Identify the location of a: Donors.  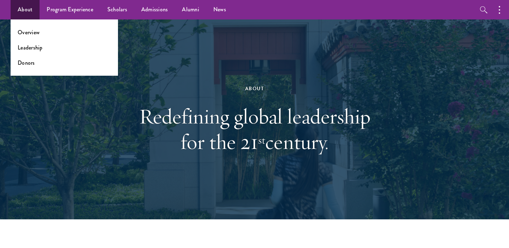
(26, 63).